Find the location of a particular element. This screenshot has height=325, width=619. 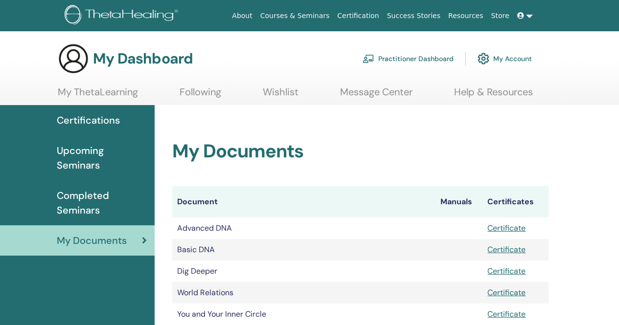

span: Certifications is located at coordinates (88, 120).